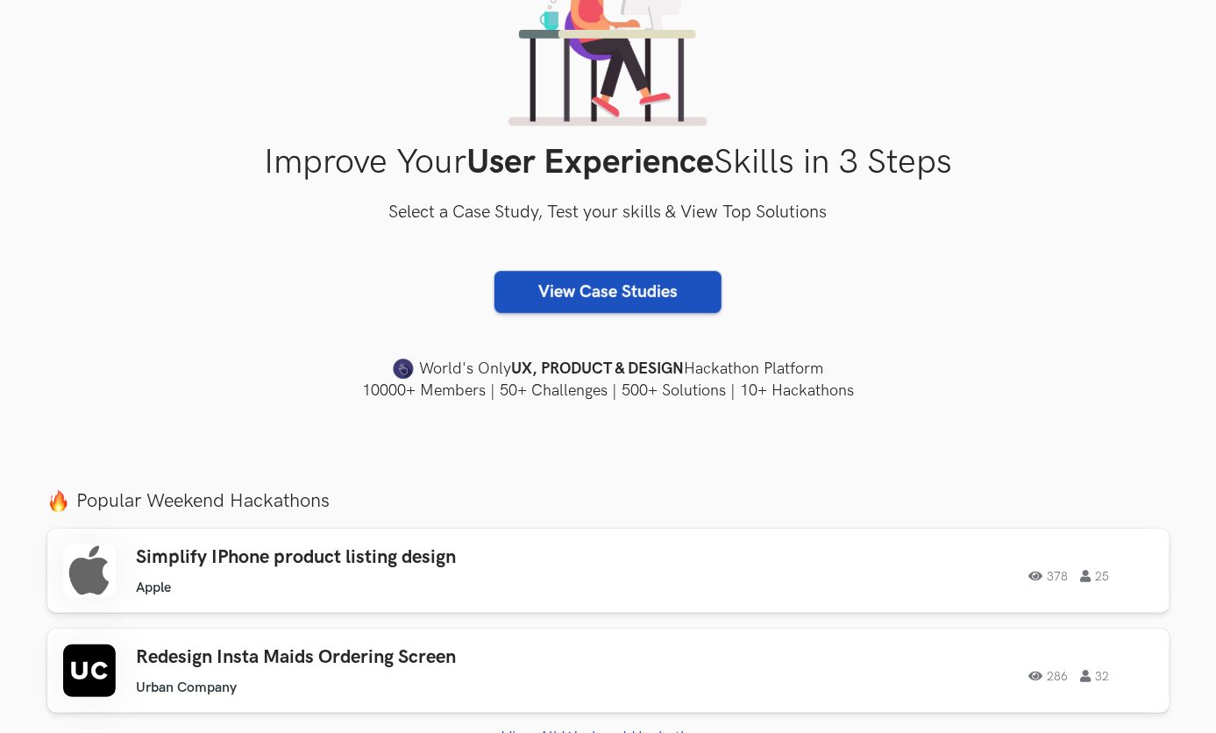 This screenshot has width=1216, height=733. What do you see at coordinates (597, 369) in the screenshot?
I see `strong: UX, PRODUCT & DESIGN` at bounding box center [597, 369].